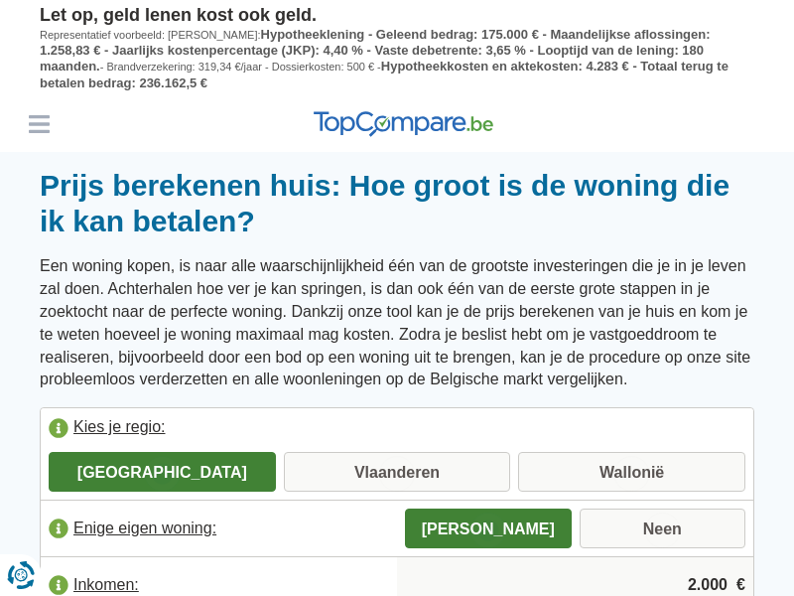 This screenshot has height=596, width=794. Describe the element at coordinates (397, 430) in the screenshot. I see `label: Kies je regio:` at that location.